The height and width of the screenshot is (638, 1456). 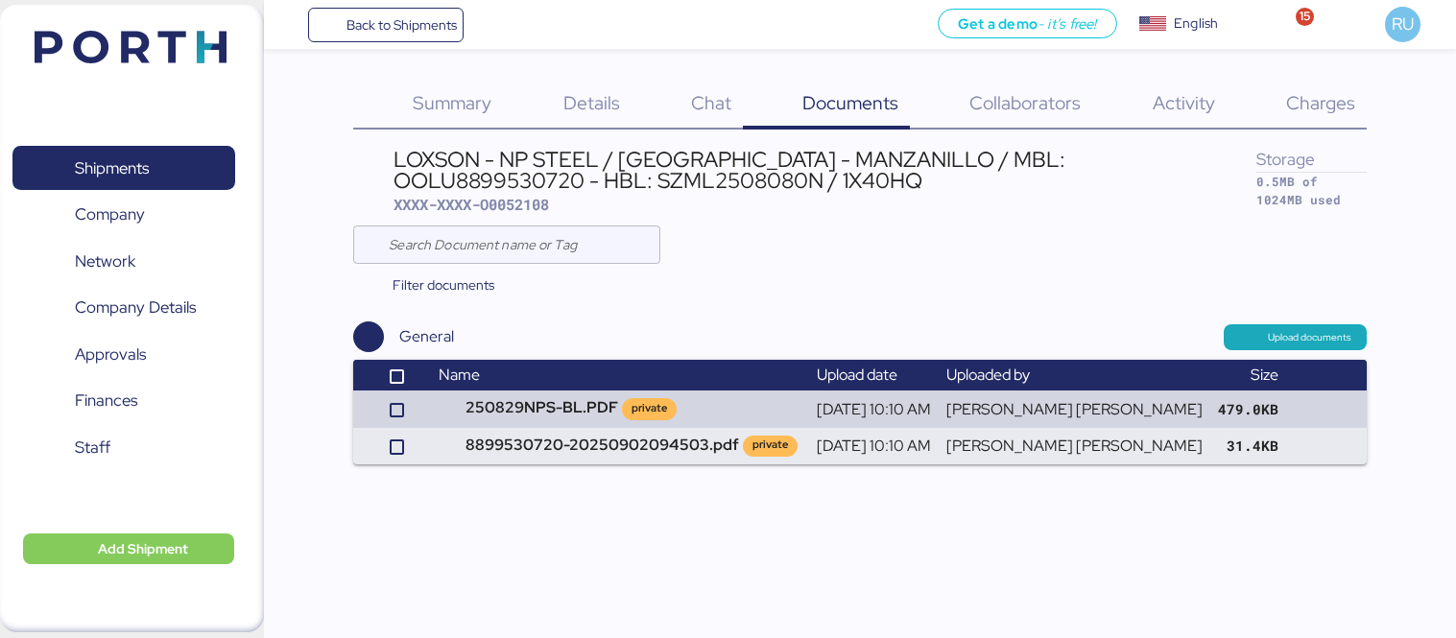 I want to click on td: 31.4KB, so click(x=1248, y=446).